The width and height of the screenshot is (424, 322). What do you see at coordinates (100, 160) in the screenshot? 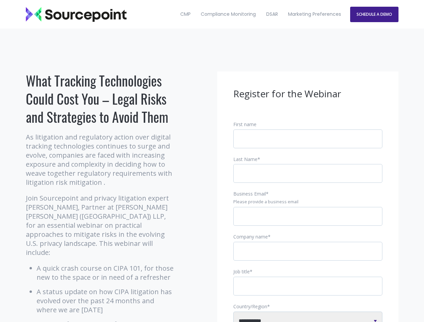
I see `p: As litigation and regulatory action over digital tracking technologies continues to surge and evo...` at bounding box center [100, 160].